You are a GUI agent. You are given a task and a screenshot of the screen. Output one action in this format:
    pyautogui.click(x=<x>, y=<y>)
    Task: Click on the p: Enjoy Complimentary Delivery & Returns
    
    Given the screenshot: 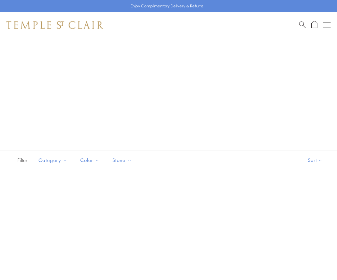 What is the action you would take?
    pyautogui.click(x=167, y=6)
    